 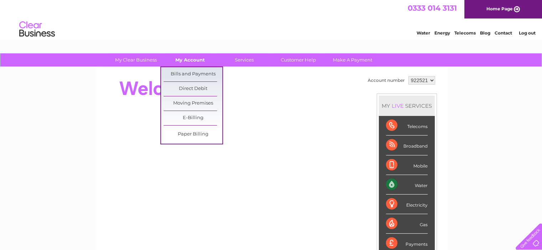 I want to click on a: 0333 014 3131, so click(x=432, y=8).